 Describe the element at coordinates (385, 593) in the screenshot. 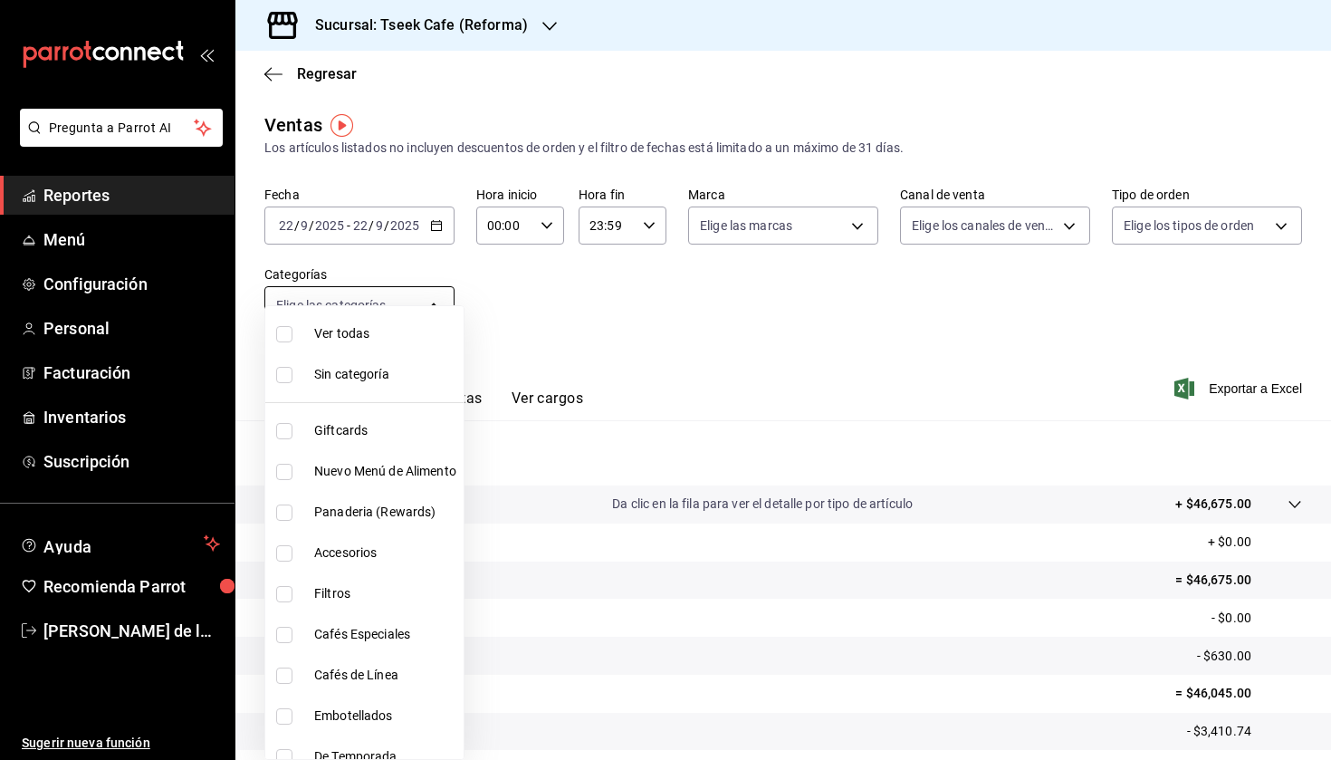

I see `span: Filtros` at that location.